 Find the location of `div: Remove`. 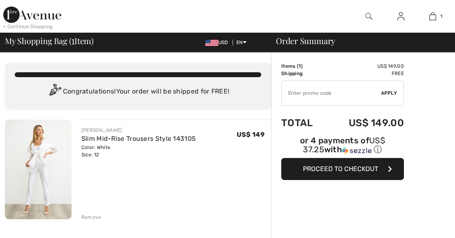

div: Remove is located at coordinates (91, 218).